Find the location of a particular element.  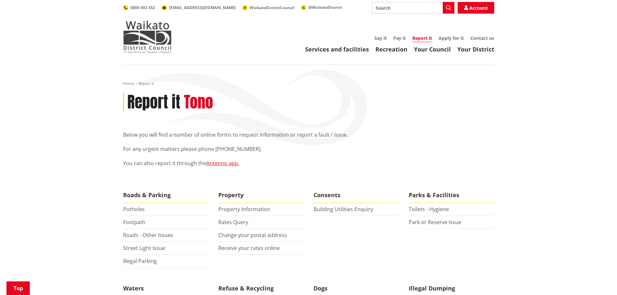

a: Property Information is located at coordinates (244, 209).